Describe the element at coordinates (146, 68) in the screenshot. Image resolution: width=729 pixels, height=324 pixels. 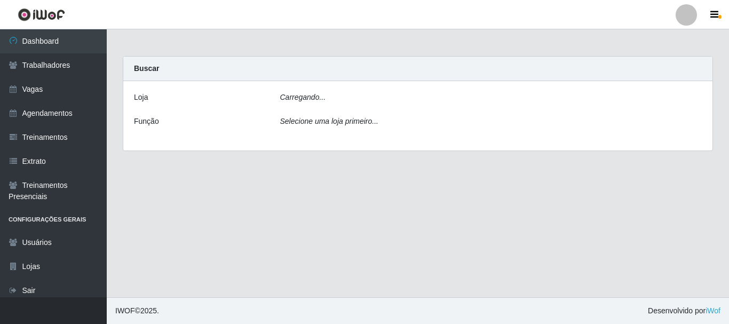
I see `strong: Buscar` at that location.